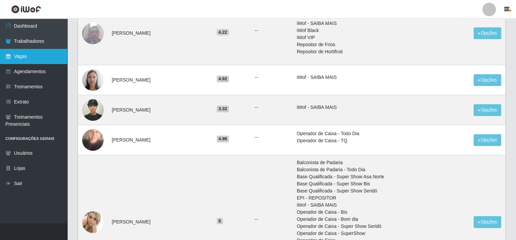  What do you see at coordinates (93, 79) in the screenshot?
I see `img: 1701695683997.jpeg` at bounding box center [93, 79].